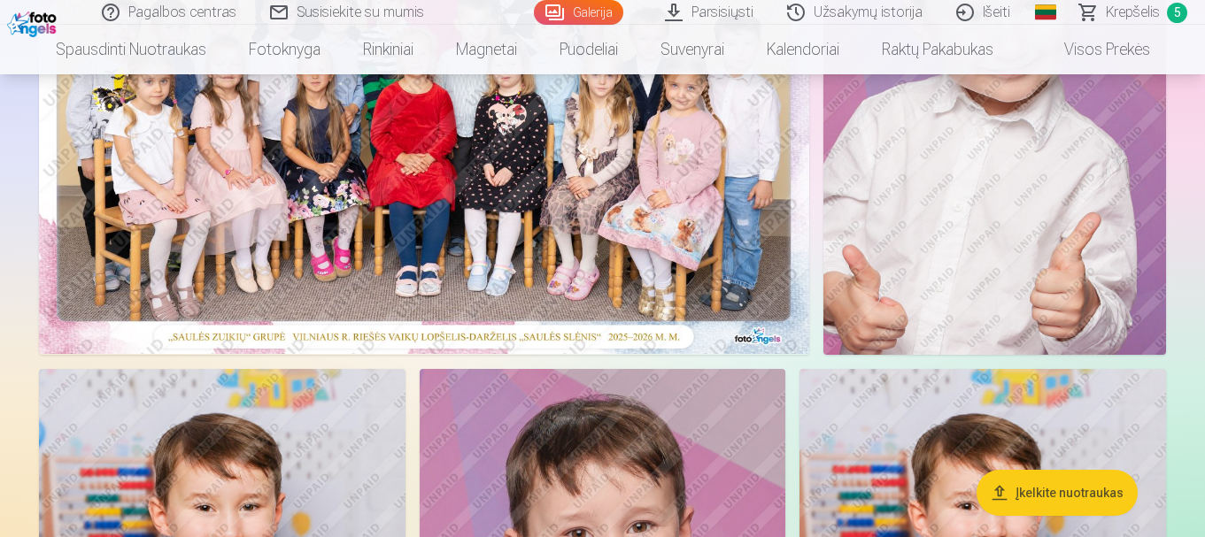 The height and width of the screenshot is (537, 1205). What do you see at coordinates (1093, 50) in the screenshot?
I see `a: Visos prekės` at bounding box center [1093, 50].